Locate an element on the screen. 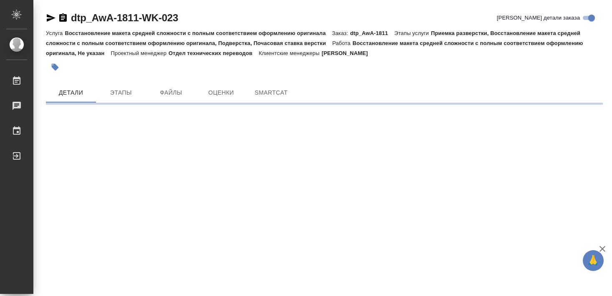  span: Этапы is located at coordinates (121, 93).